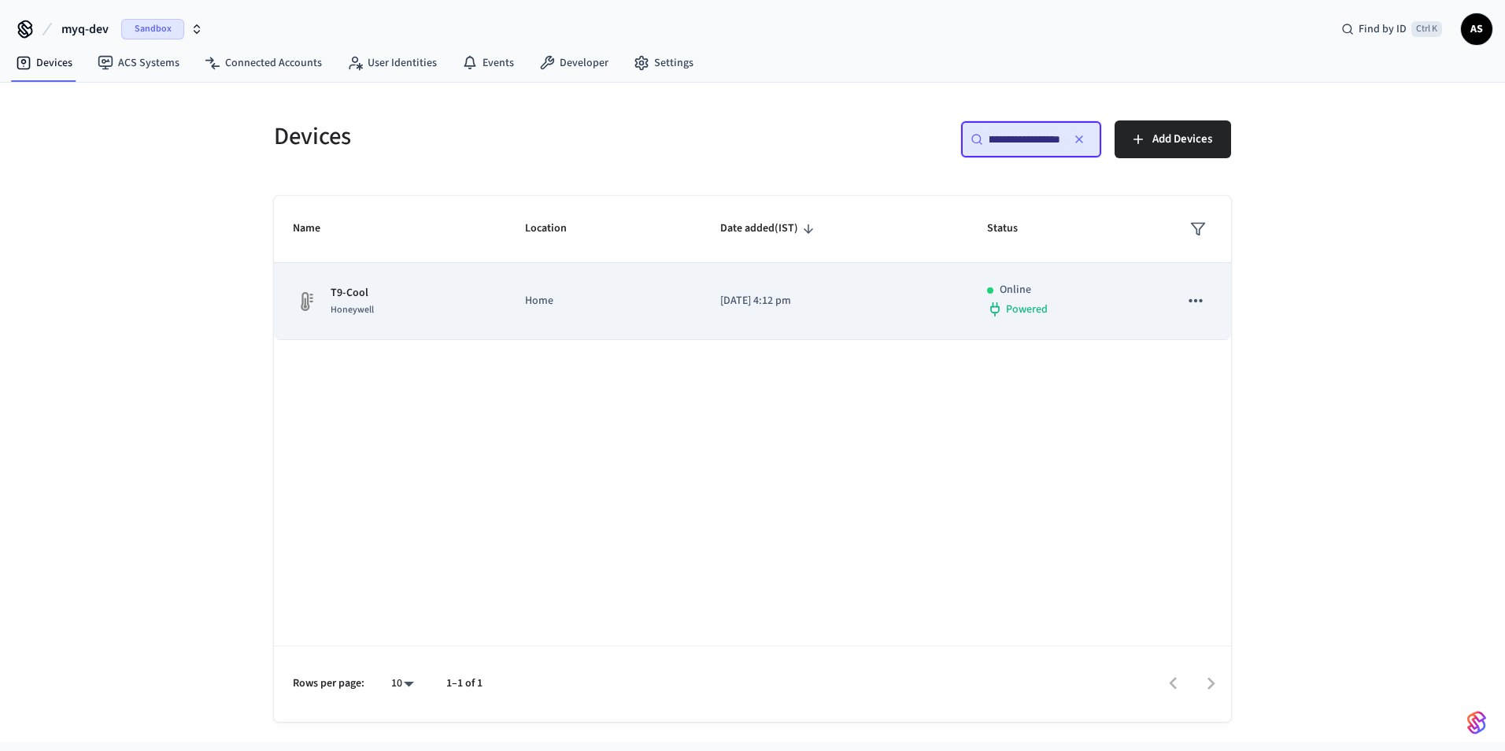 The height and width of the screenshot is (751, 1505). What do you see at coordinates (1027, 309) in the screenshot?
I see `span: Powered` at bounding box center [1027, 309].